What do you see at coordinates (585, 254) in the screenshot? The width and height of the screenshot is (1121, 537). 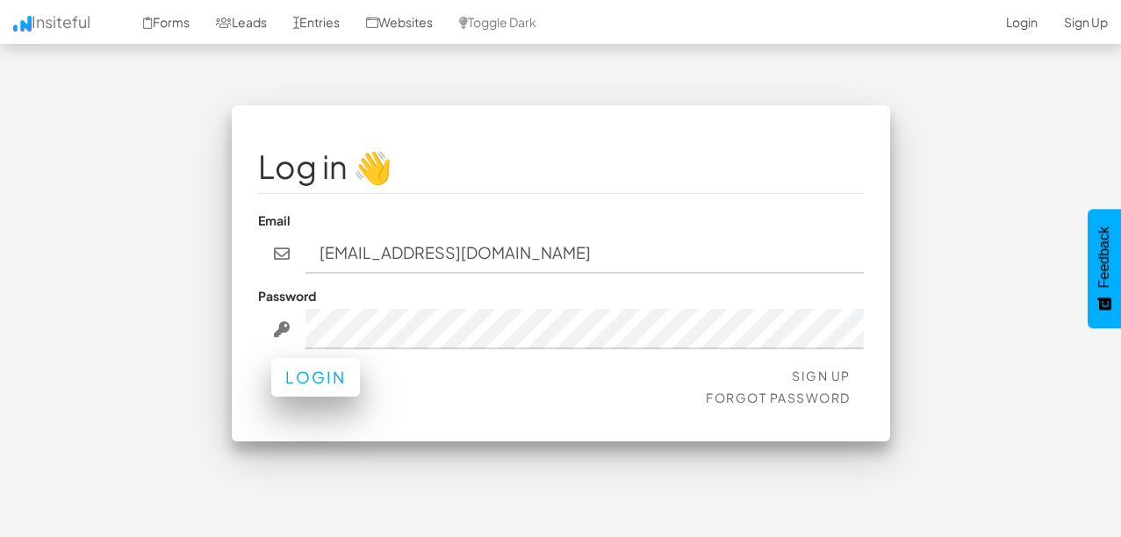 I see `input: john@doe.com` at bounding box center [585, 254].